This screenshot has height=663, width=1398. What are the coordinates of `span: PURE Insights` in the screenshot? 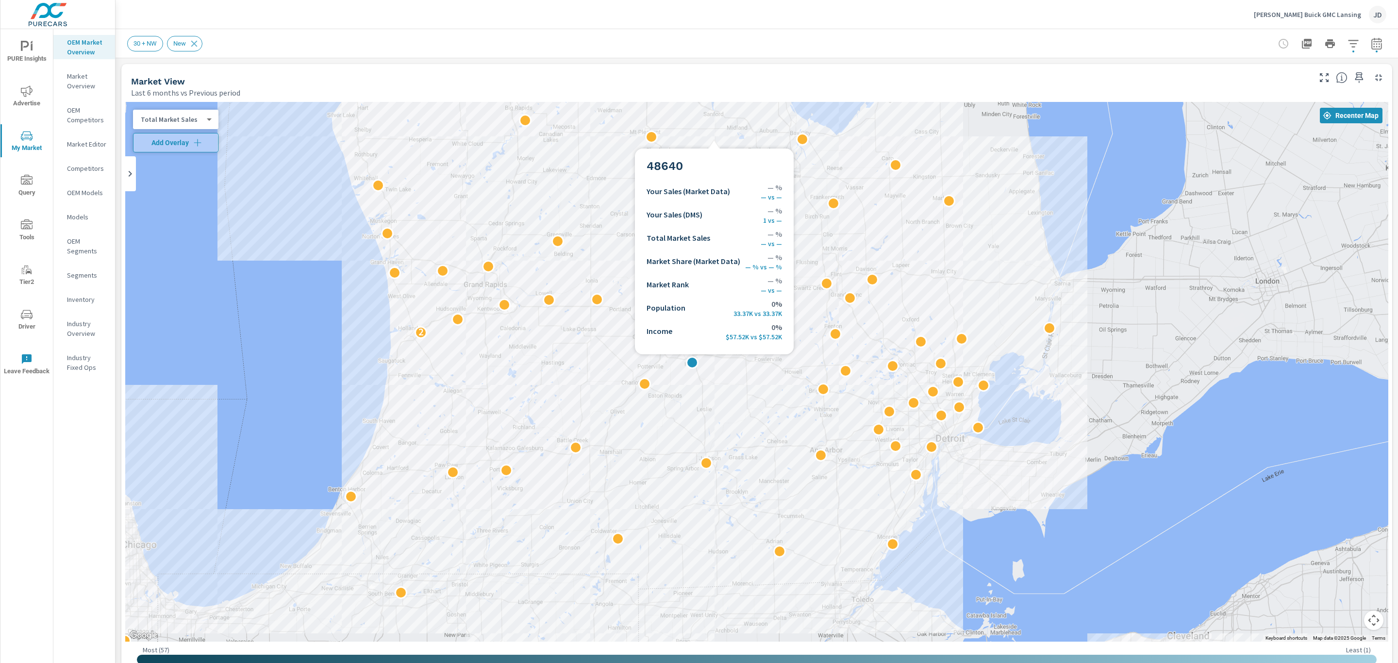 It's located at (27, 52).